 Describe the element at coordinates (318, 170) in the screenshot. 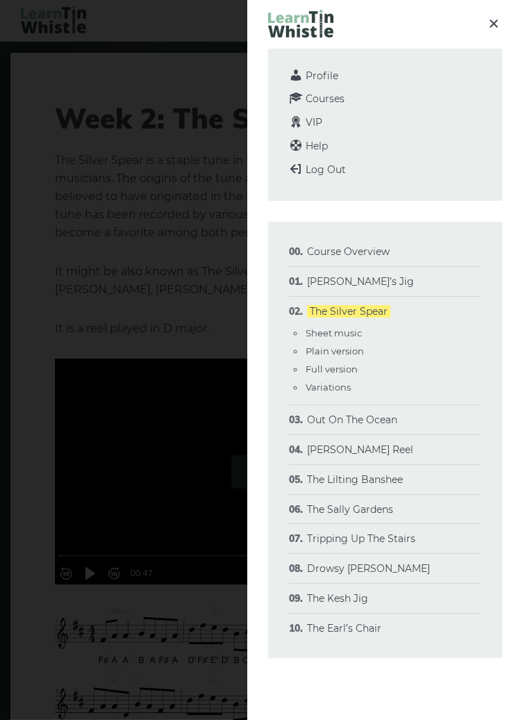

I see `a: Log Out` at that location.